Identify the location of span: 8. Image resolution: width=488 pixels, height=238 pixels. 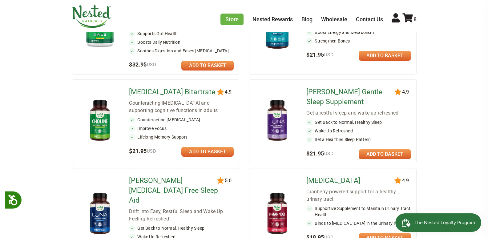
(415, 19).